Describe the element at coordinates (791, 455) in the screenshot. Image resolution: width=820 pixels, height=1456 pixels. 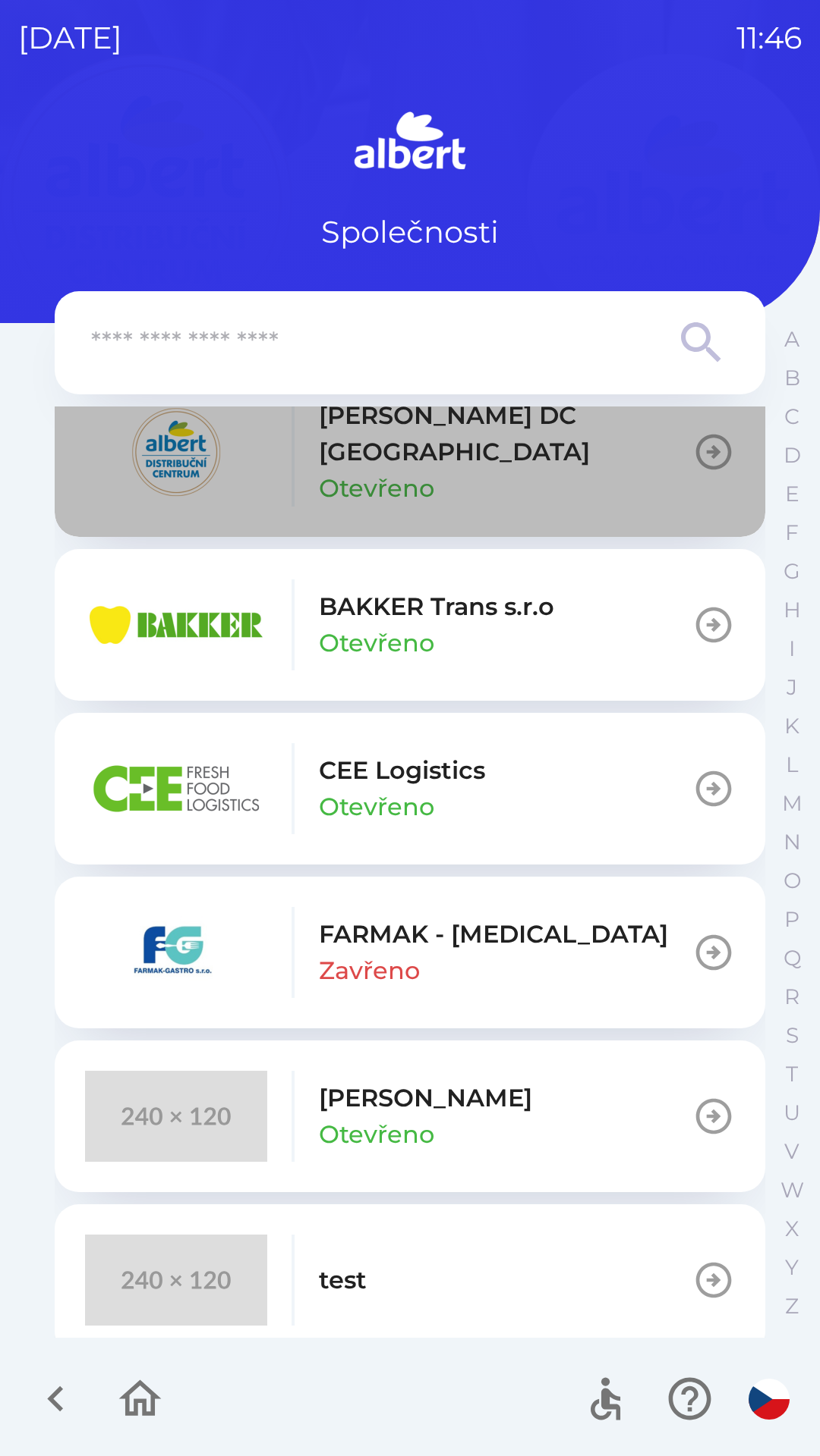
I see `p: D` at that location.